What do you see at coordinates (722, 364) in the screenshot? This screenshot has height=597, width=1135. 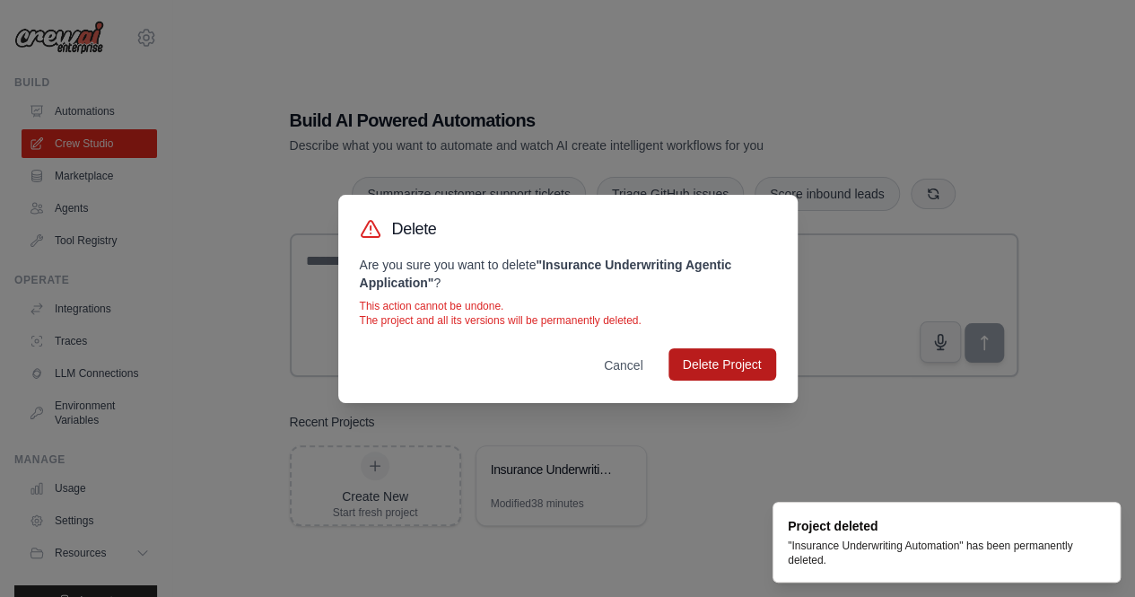 I see `button: Delete Project` at bounding box center [722, 364].